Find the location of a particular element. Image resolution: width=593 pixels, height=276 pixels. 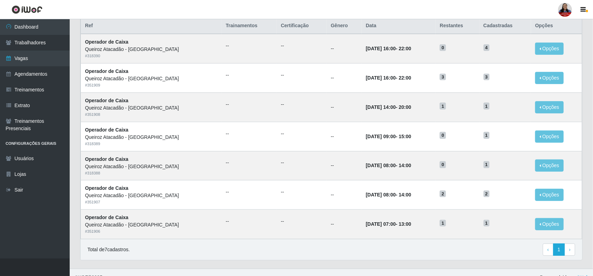

div: # 351906 is located at coordinates (151, 231).